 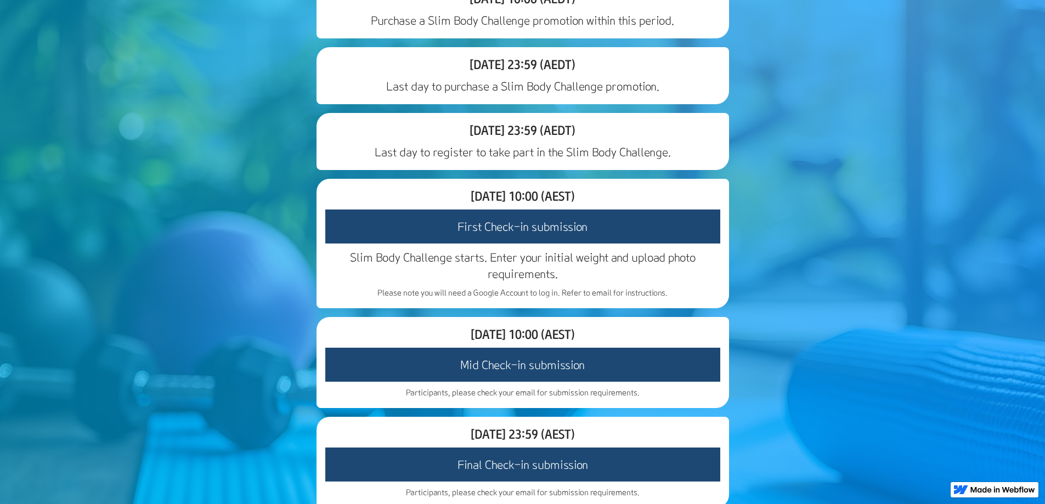 What do you see at coordinates (523, 265) in the screenshot?
I see `h3: Slim Body Challenge starts. Enter your initial weight and upload photo requirements.` at bounding box center [523, 265].